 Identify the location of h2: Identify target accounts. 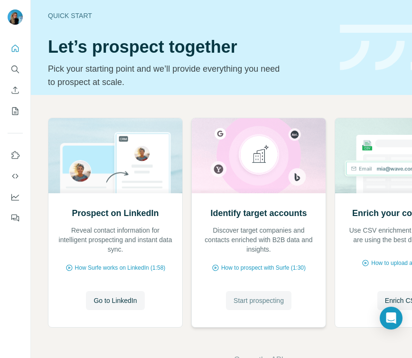
(258, 213).